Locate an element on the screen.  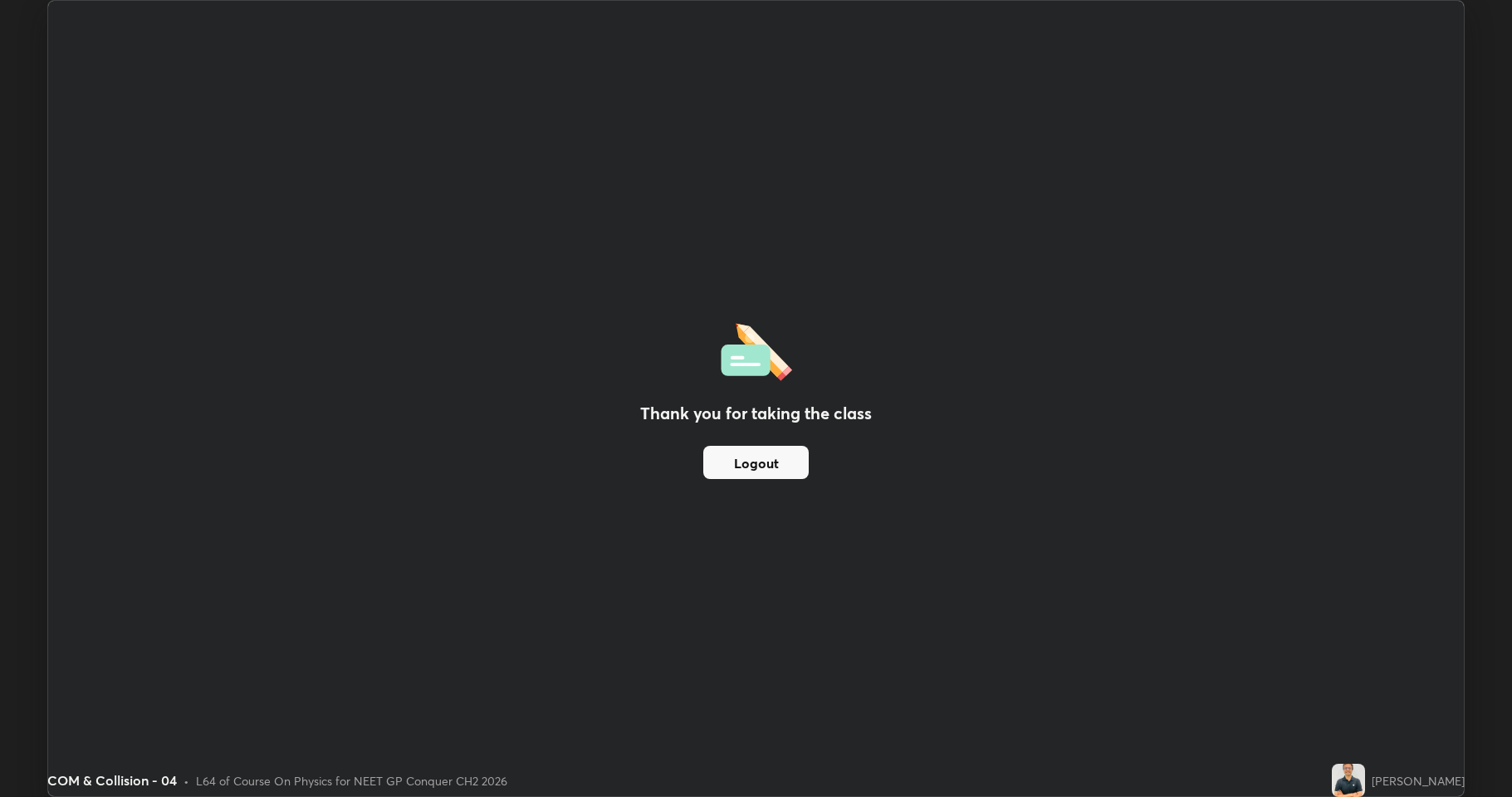
div: COM & Collision - 04 is located at coordinates (112, 780).